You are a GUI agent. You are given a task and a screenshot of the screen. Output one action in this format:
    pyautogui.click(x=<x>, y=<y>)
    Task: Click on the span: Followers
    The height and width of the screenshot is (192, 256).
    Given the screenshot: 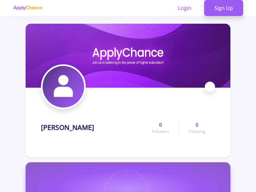 What is the action you would take?
    pyautogui.click(x=160, y=131)
    